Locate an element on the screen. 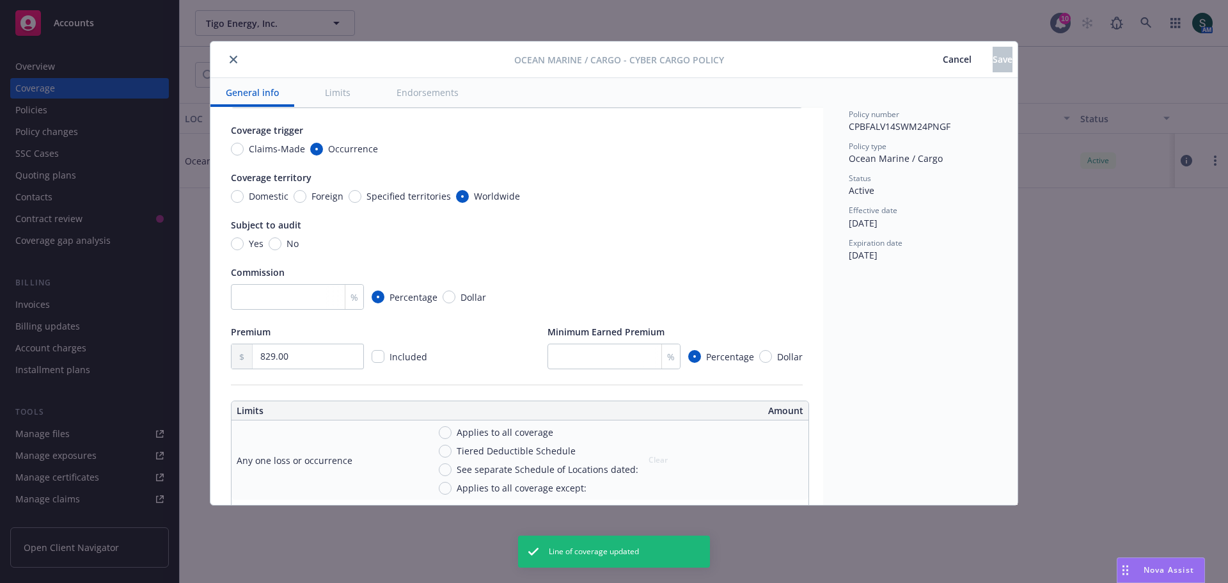 The height and width of the screenshot is (583, 1228). span: Foreign is located at coordinates (328, 196).